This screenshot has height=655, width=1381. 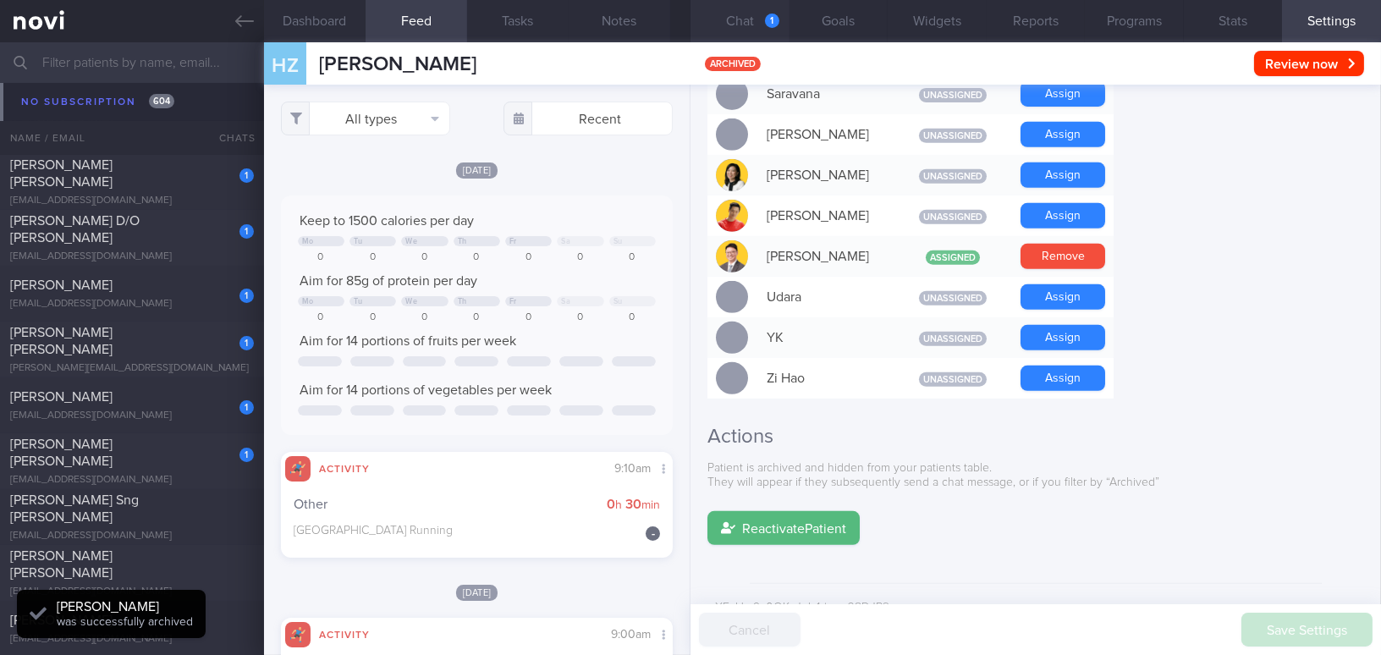 I want to click on span: Aim for 14 portions of fruits per week, so click(x=408, y=341).